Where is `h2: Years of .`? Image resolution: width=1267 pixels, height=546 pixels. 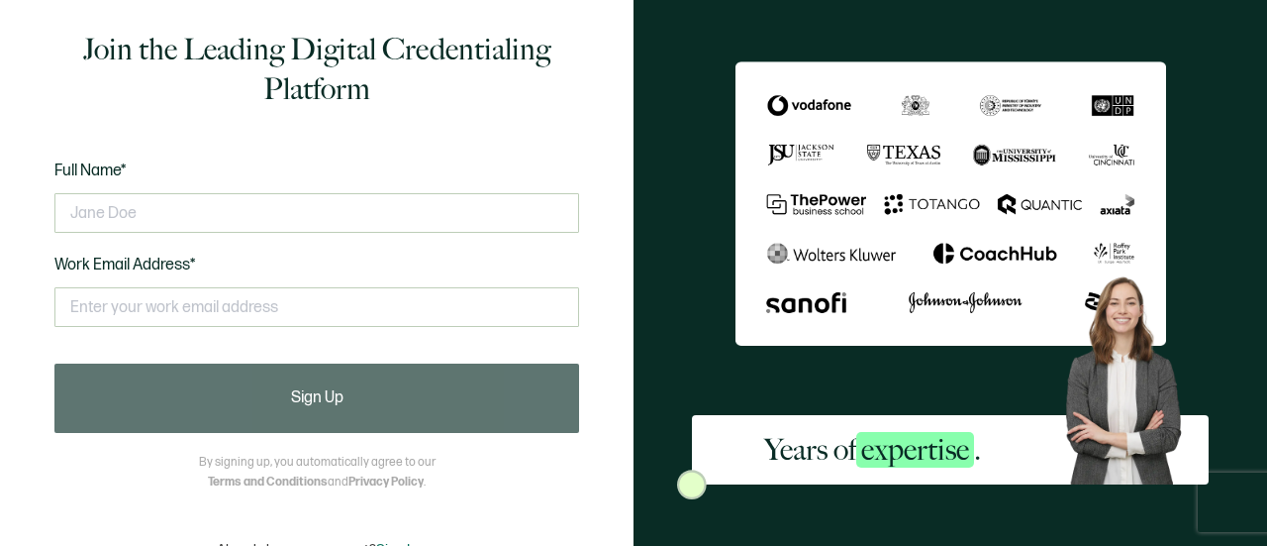 h2: Years of . is located at coordinates (872, 450).